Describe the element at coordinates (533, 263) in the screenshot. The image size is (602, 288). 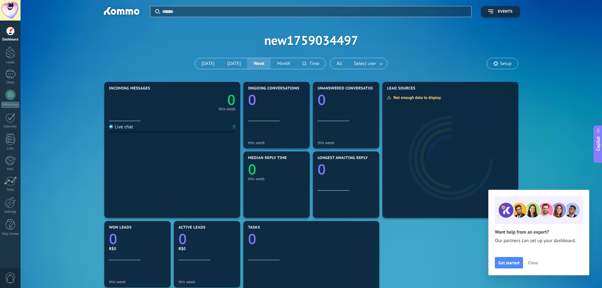
I see `span: Close` at that location.